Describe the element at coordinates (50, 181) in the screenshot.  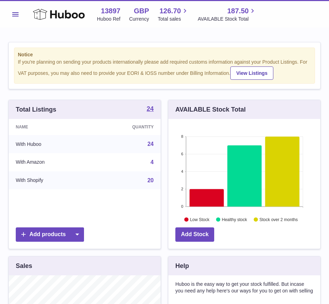
I see `td: With Shopify` at that location.